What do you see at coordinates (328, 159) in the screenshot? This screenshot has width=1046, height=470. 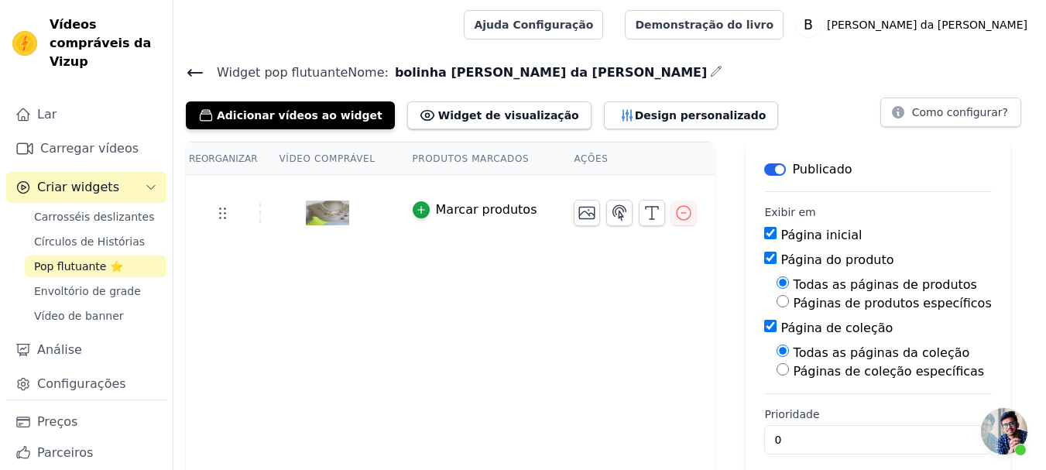 I see `font: Vídeo comprável` at bounding box center [328, 159].